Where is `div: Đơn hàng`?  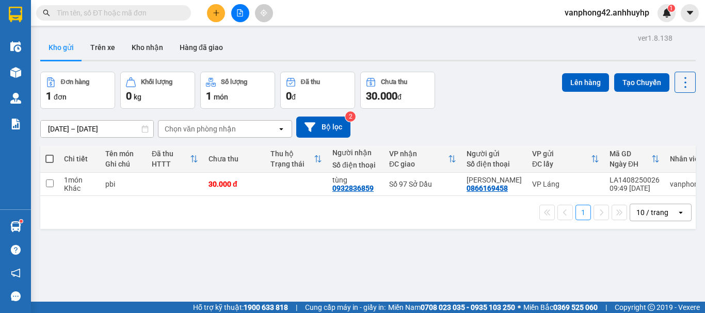
div: Đơn hàng is located at coordinates (75, 82).